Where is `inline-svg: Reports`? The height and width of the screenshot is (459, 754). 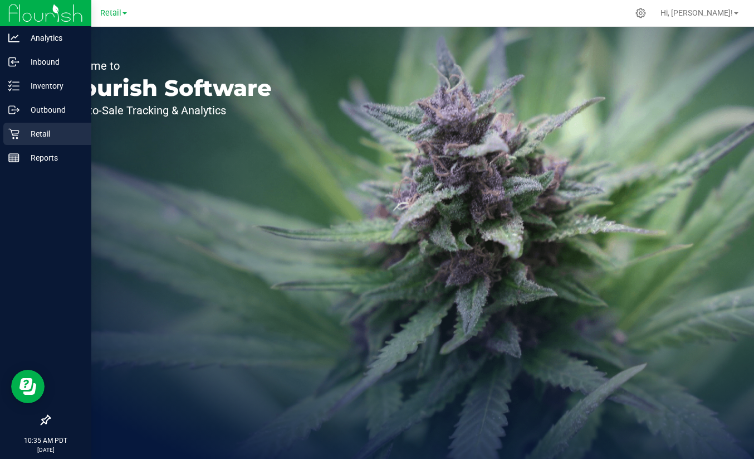
inline-svg: Reports is located at coordinates (14, 158).